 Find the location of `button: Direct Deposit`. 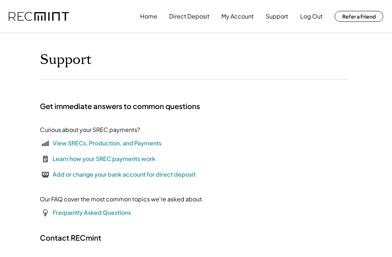

button: Direct Deposit is located at coordinates (189, 16).